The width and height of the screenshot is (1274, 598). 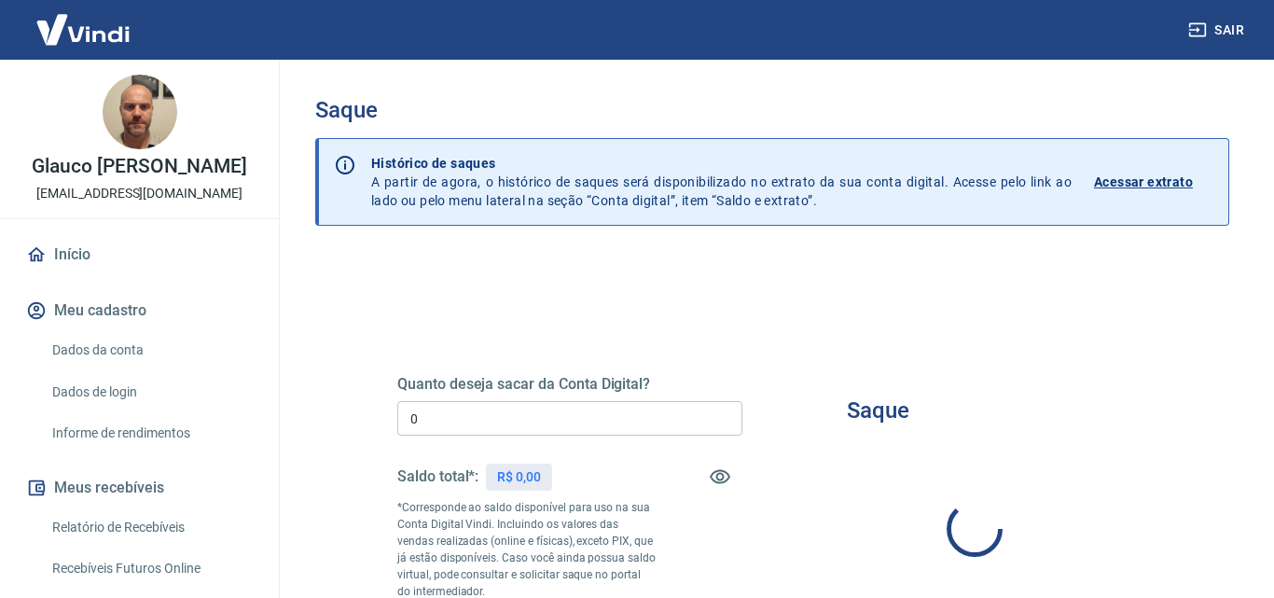 What do you see at coordinates (83, 29) in the screenshot?
I see `img: Vindi` at bounding box center [83, 29].